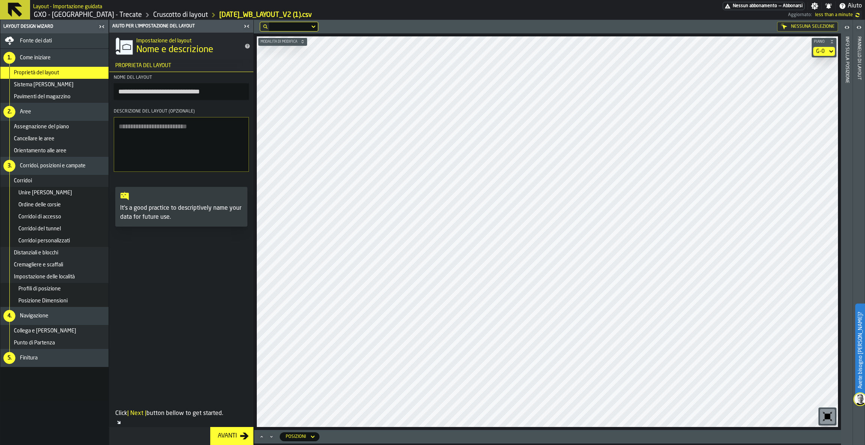  What do you see at coordinates (181, 46) in the screenshot?
I see `div: title-Nome e descrizione` at bounding box center [181, 46].